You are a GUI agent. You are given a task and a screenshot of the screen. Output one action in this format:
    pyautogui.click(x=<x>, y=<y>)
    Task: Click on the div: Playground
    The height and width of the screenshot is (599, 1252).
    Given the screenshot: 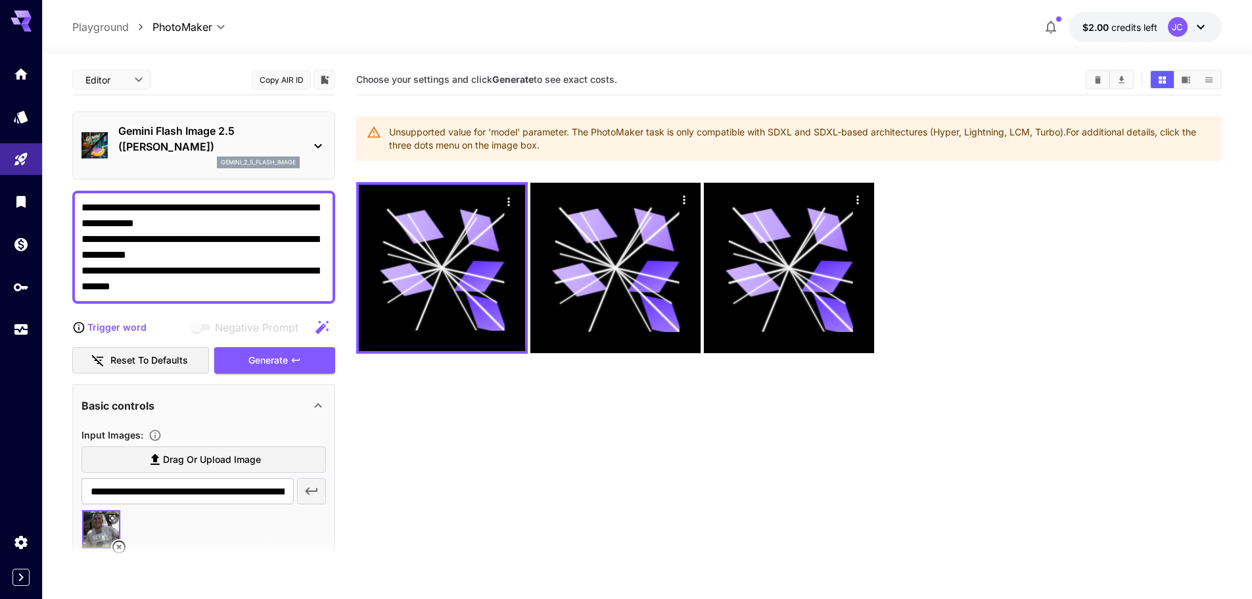 What is the action you would take?
    pyautogui.click(x=21, y=159)
    